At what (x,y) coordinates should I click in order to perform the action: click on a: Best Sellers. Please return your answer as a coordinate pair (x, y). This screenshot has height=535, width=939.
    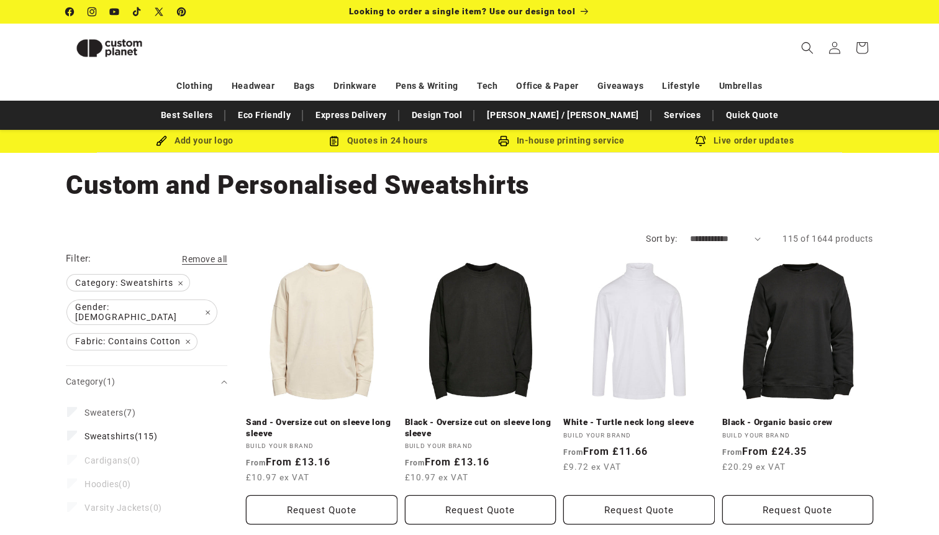
    Looking at the image, I should click on (187, 115).